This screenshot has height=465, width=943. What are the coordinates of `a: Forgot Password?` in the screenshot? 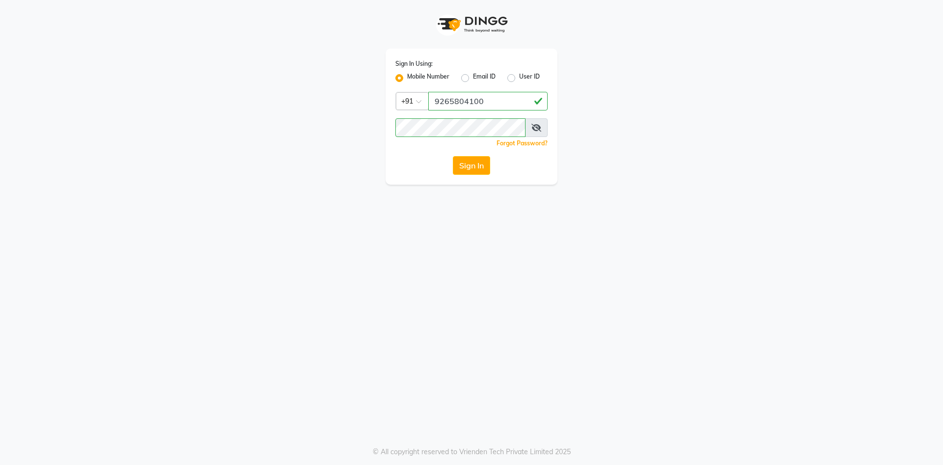 It's located at (522, 143).